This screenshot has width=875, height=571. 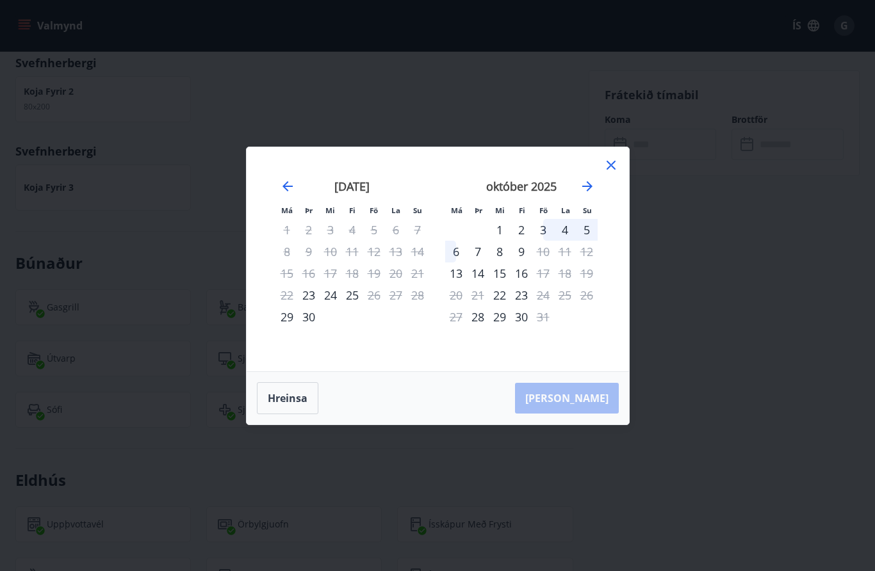 What do you see at coordinates (543, 274) in the screenshot?
I see `td: Not available. föstudagur, 17. október 2025` at bounding box center [543, 274].